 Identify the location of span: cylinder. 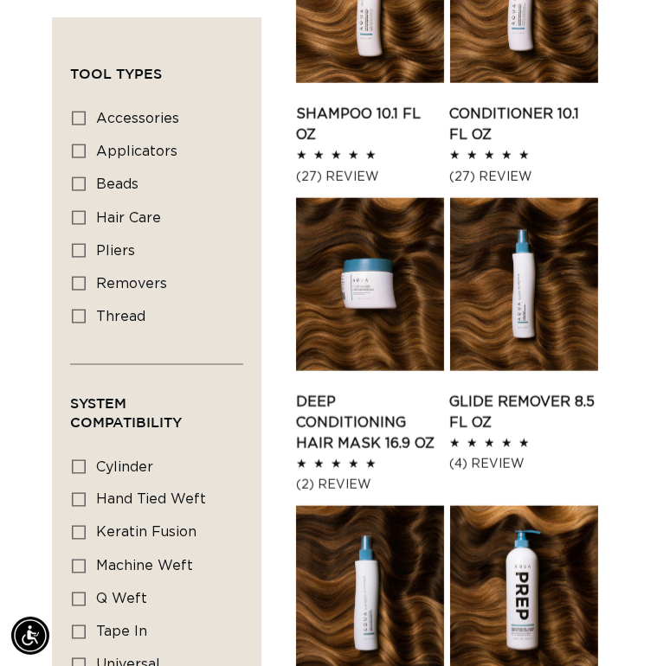
(125, 467).